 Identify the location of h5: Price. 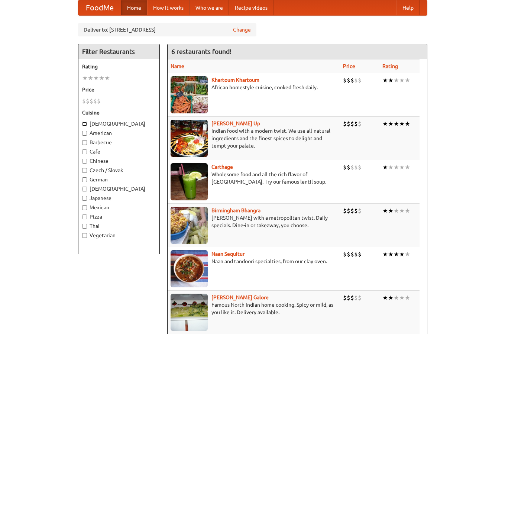
(119, 90).